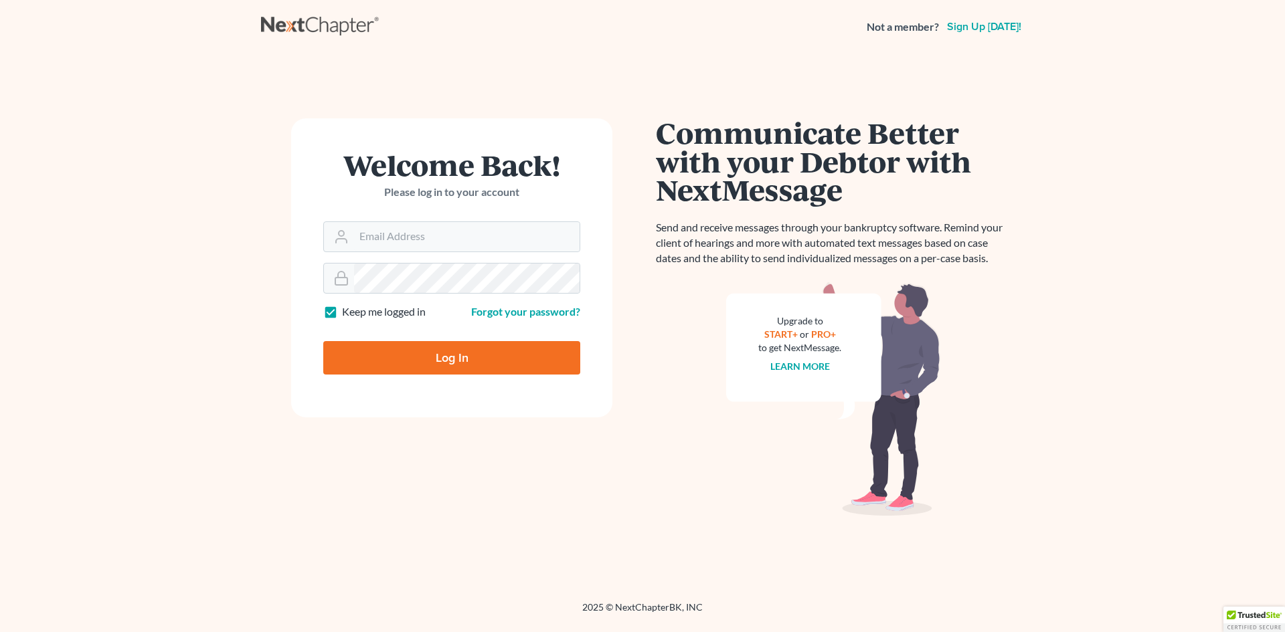  Describe the element at coordinates (642, 613) in the screenshot. I see `div: 2025 © NextChapterBK, INC` at that location.